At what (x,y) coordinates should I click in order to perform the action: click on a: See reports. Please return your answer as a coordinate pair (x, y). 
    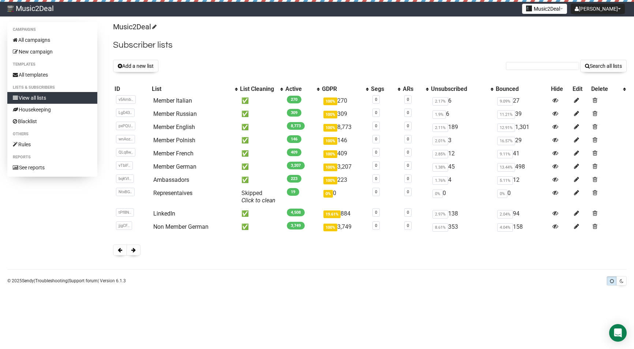
    Looking at the image, I should click on (52, 167).